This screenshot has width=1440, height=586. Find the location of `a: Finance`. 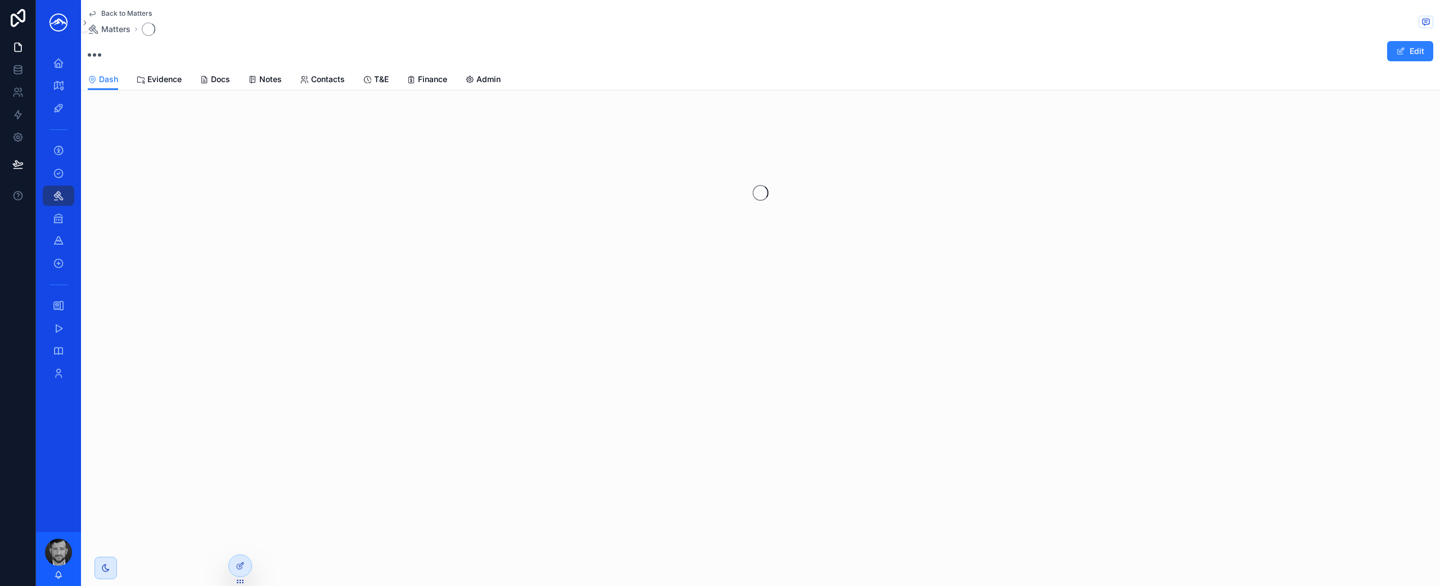

a: Finance is located at coordinates (427, 80).